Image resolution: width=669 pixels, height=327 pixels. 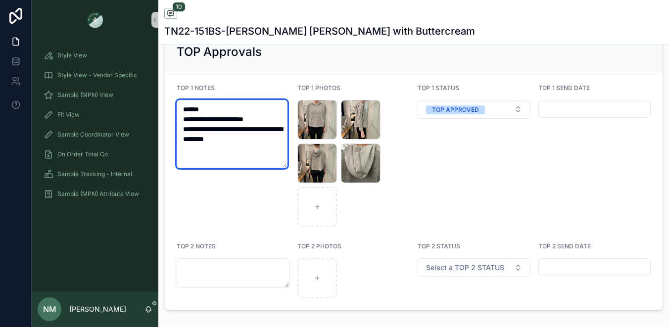 What do you see at coordinates (465, 268) in the screenshot?
I see `span: Select a TOP 2 STATUS` at bounding box center [465, 268].